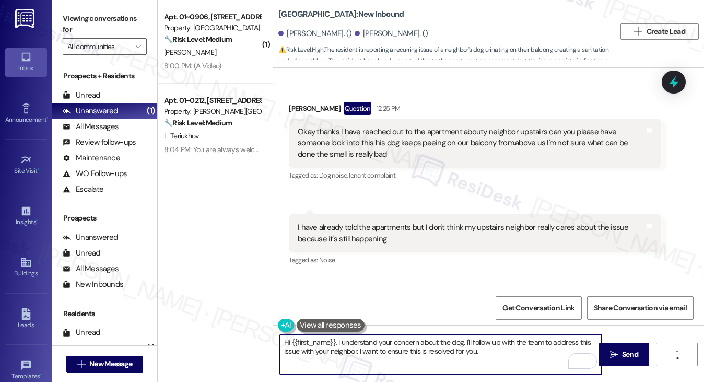  Describe the element at coordinates (660, 31) in the screenshot. I see `button: Create Lead` at that location.